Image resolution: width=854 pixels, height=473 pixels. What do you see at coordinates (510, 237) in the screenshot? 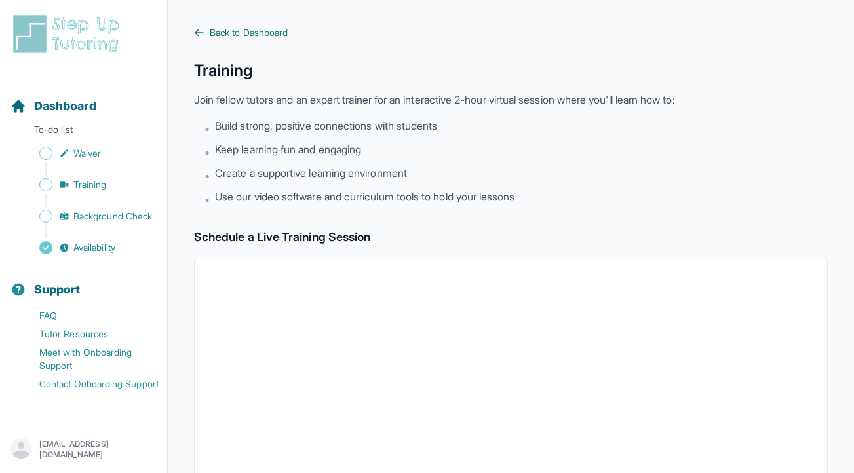
I see `h2: Schedule a Live Training Session` at bounding box center [510, 237].